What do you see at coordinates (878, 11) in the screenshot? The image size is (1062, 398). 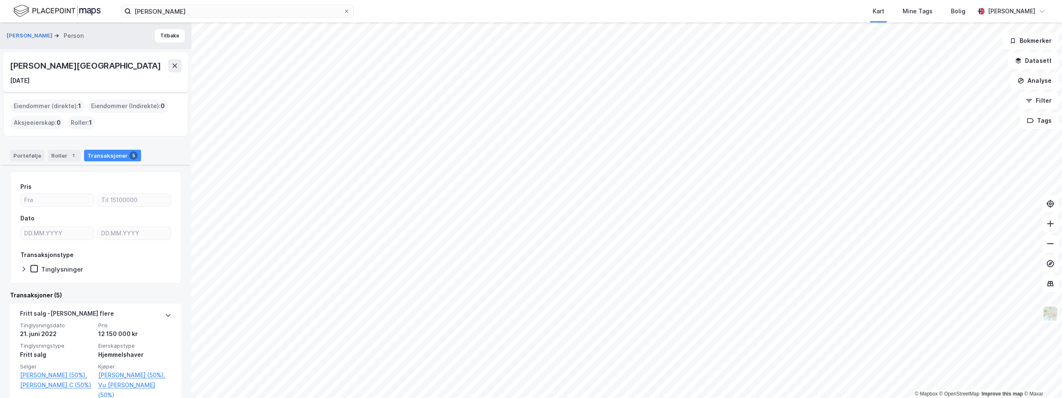 I see `div: Kart` at bounding box center [878, 11].